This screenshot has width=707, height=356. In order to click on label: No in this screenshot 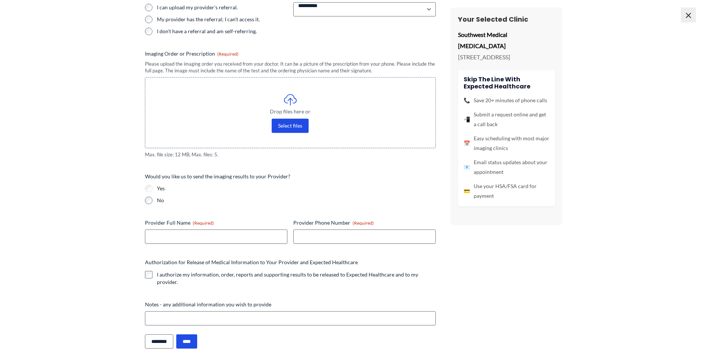, I will do `click(296, 200)`.